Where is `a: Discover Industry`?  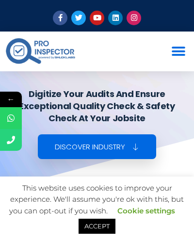
a: Discover Industry is located at coordinates (97, 146).